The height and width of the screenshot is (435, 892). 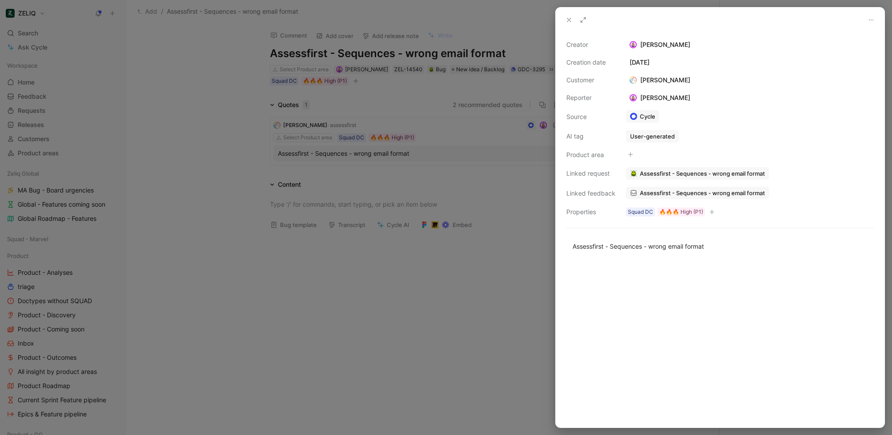 I want to click on div: Squad DC, so click(x=641, y=212).